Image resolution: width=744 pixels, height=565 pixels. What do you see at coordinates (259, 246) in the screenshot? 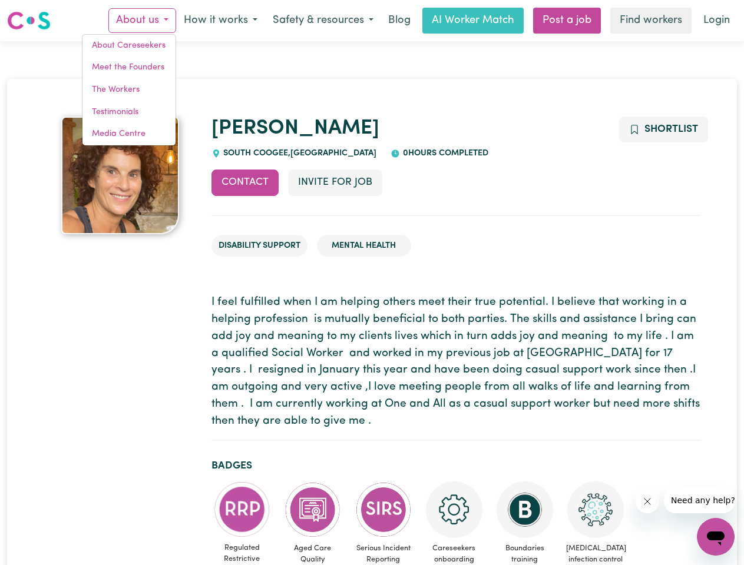
I see `li: Disability Support` at bounding box center [259, 246].